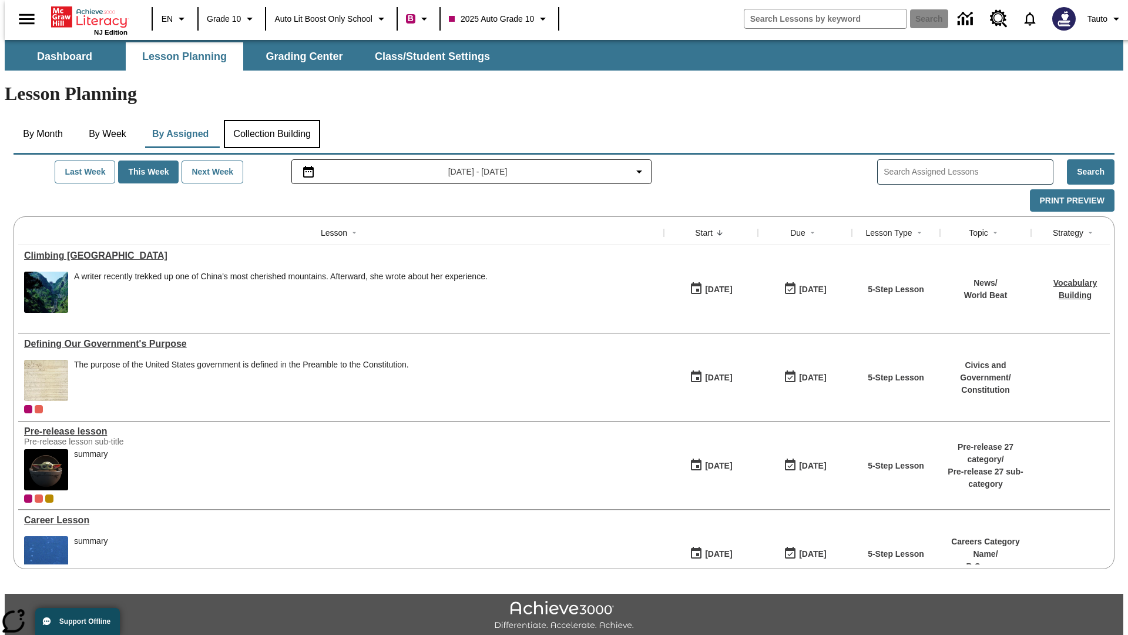 The width and height of the screenshot is (1128, 635). Describe the element at coordinates (1105, 19) in the screenshot. I see `button: Profile/Settings` at that location.